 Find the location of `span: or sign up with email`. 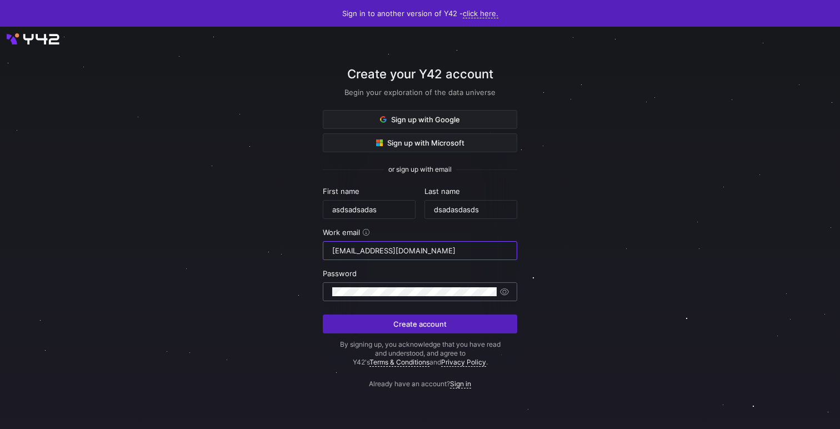

span: or sign up with email is located at coordinates (420, 170).